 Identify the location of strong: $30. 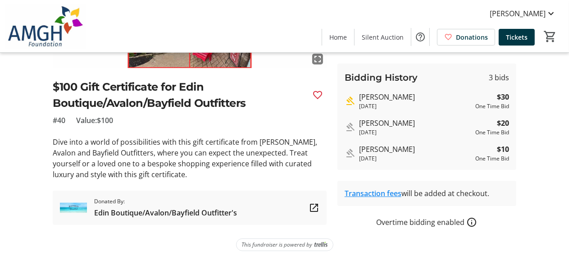
(502, 97).